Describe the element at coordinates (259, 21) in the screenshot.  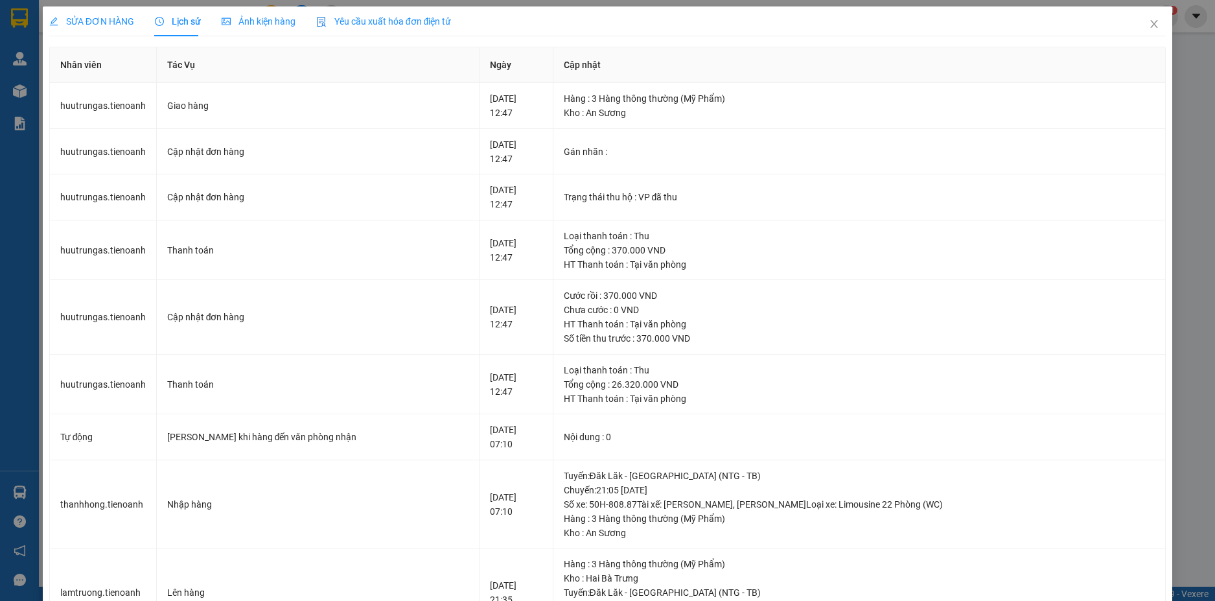
I see `span: Ảnh kiện hàng` at that location.